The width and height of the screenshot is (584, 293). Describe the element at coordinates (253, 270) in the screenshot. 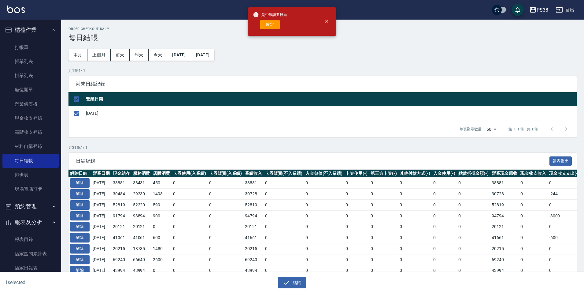

I see `td: 43994` at that location.